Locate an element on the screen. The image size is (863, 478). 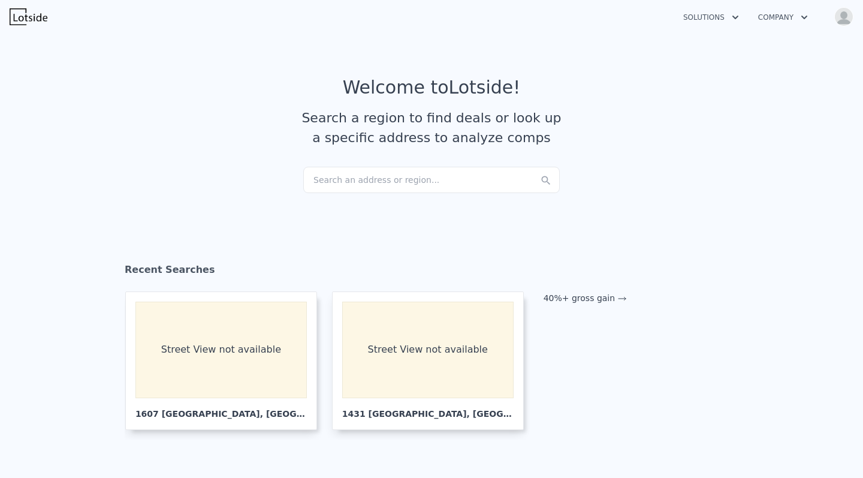
img: Lotside is located at coordinates (28, 17).